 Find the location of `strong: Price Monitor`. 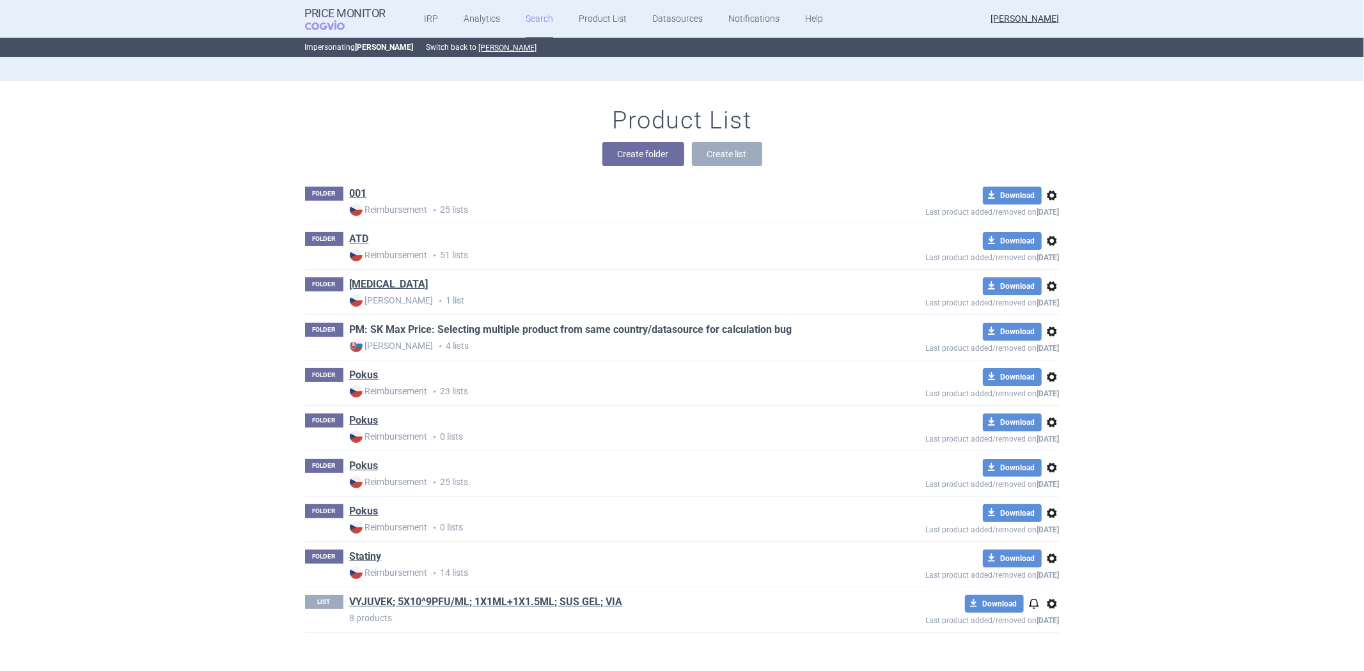

strong: Price Monitor is located at coordinates (345, 13).